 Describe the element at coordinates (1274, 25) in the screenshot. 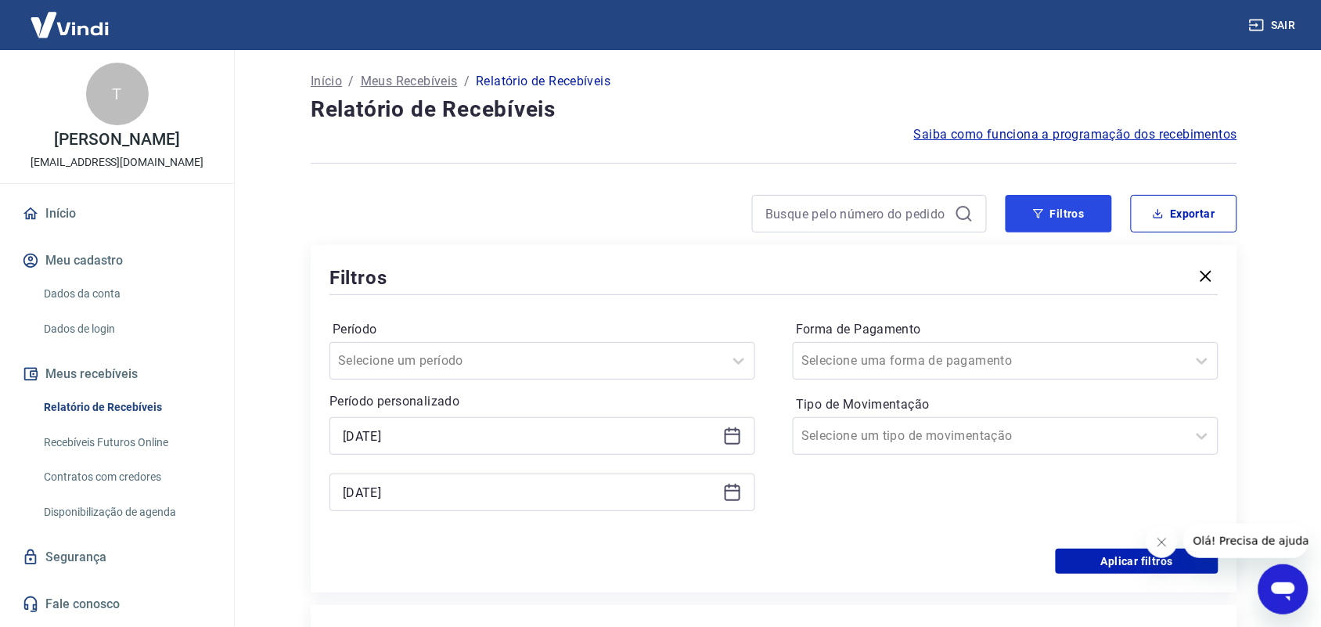

I see `button: Sair` at that location.